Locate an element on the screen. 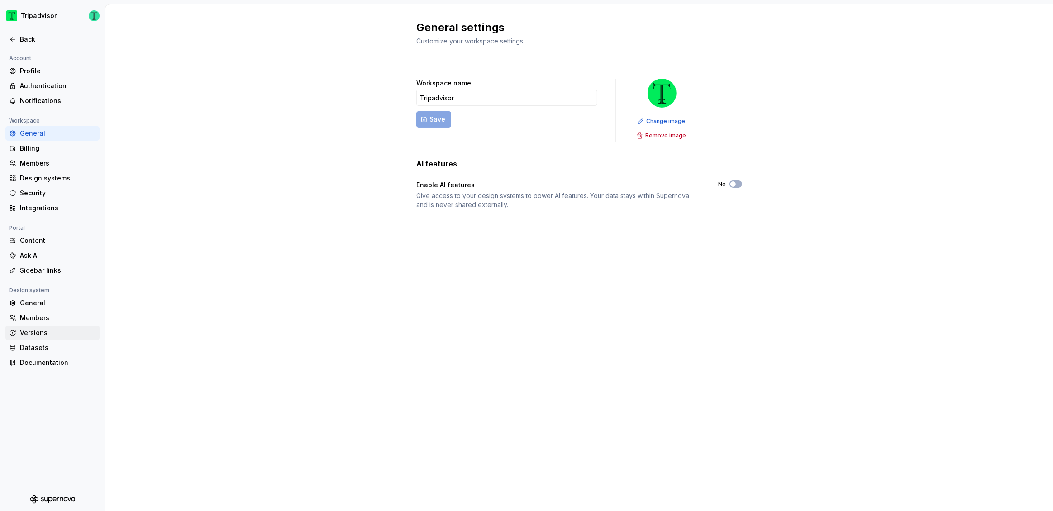  div: Versions is located at coordinates (58, 333).